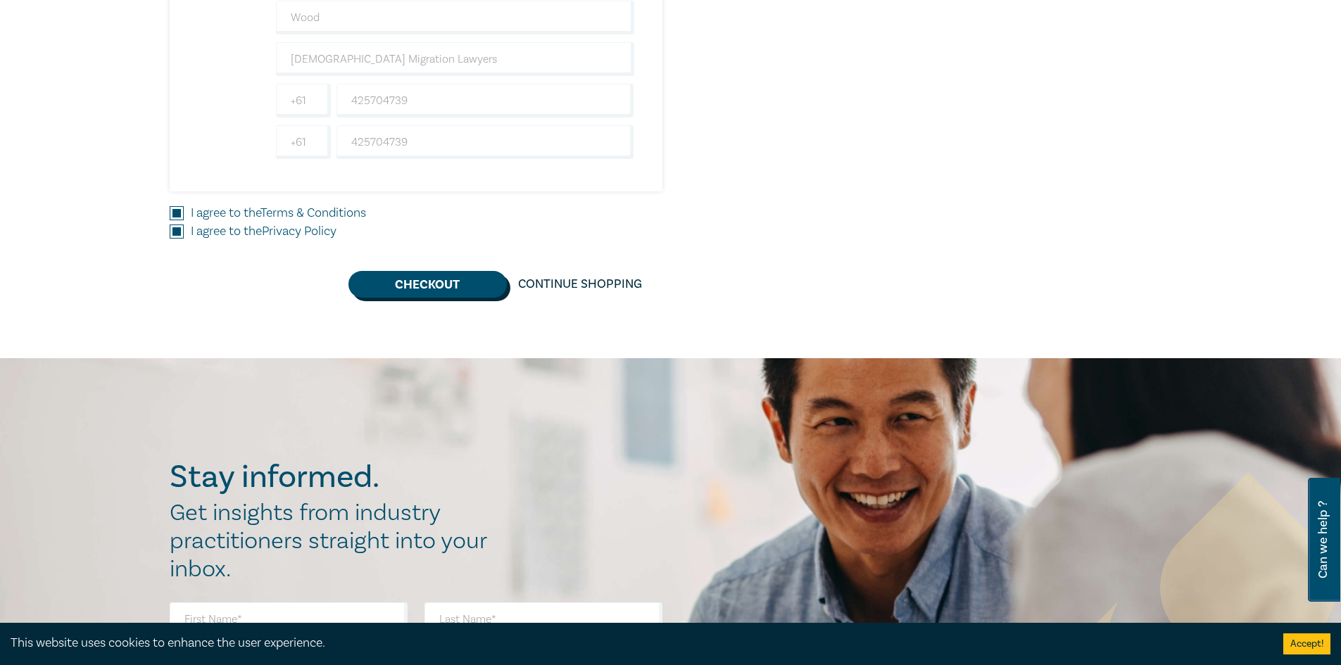 Image resolution: width=1341 pixels, height=665 pixels. What do you see at coordinates (485, 142) in the screenshot?
I see `input: Phone` at bounding box center [485, 142].